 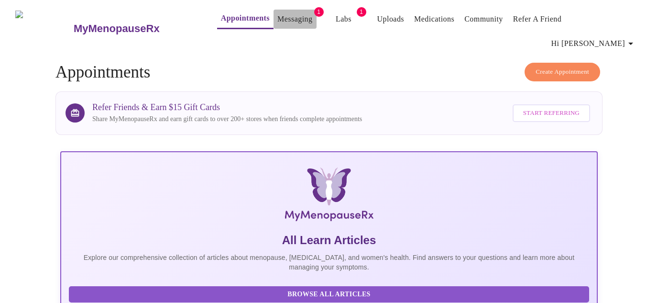 What do you see at coordinates (562, 72) in the screenshot?
I see `span: Create Appointment` at bounding box center [562, 72].